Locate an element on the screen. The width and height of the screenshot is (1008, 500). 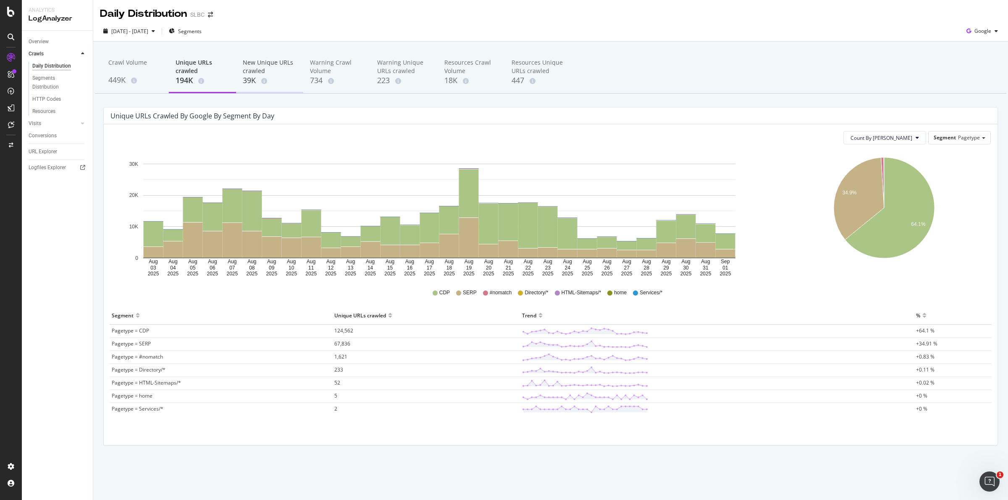
text: 18 is located at coordinates (450, 268).